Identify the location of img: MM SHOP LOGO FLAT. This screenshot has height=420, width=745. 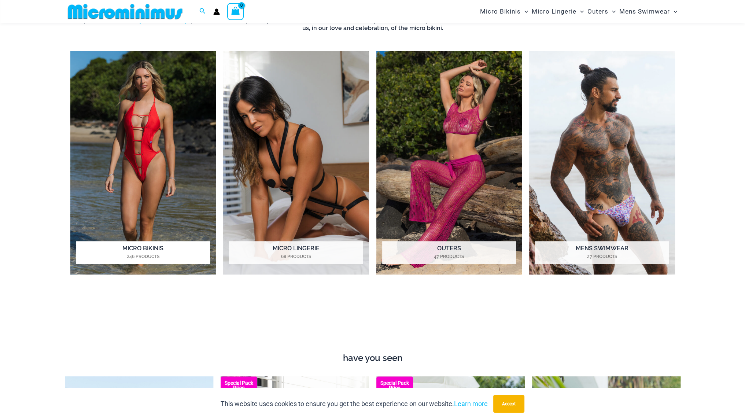
(125, 11).